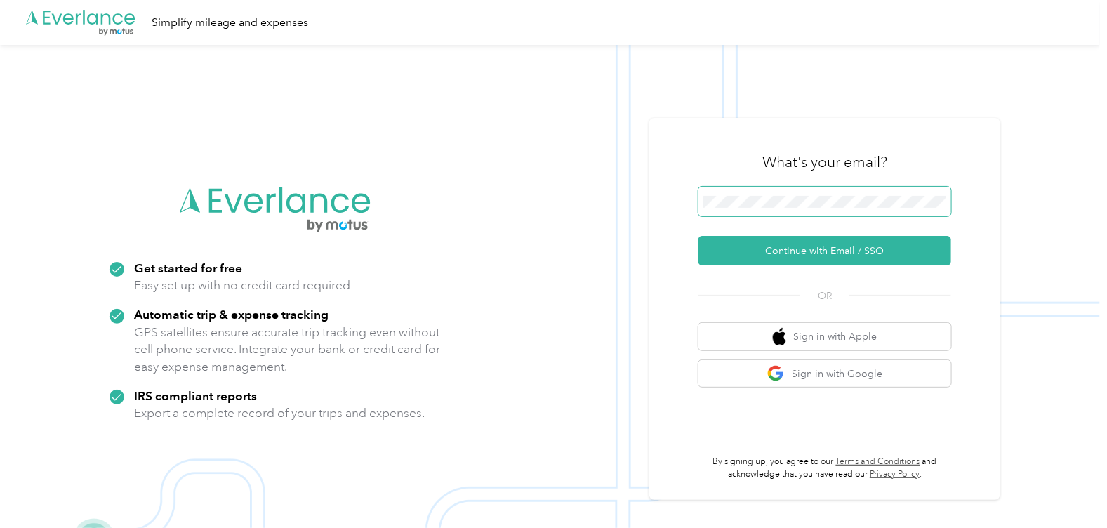  What do you see at coordinates (287, 350) in the screenshot?
I see `p: GPS satellites ensure accurate trip tracking even without cell phone service. Integrate your bank...` at bounding box center [287, 350].